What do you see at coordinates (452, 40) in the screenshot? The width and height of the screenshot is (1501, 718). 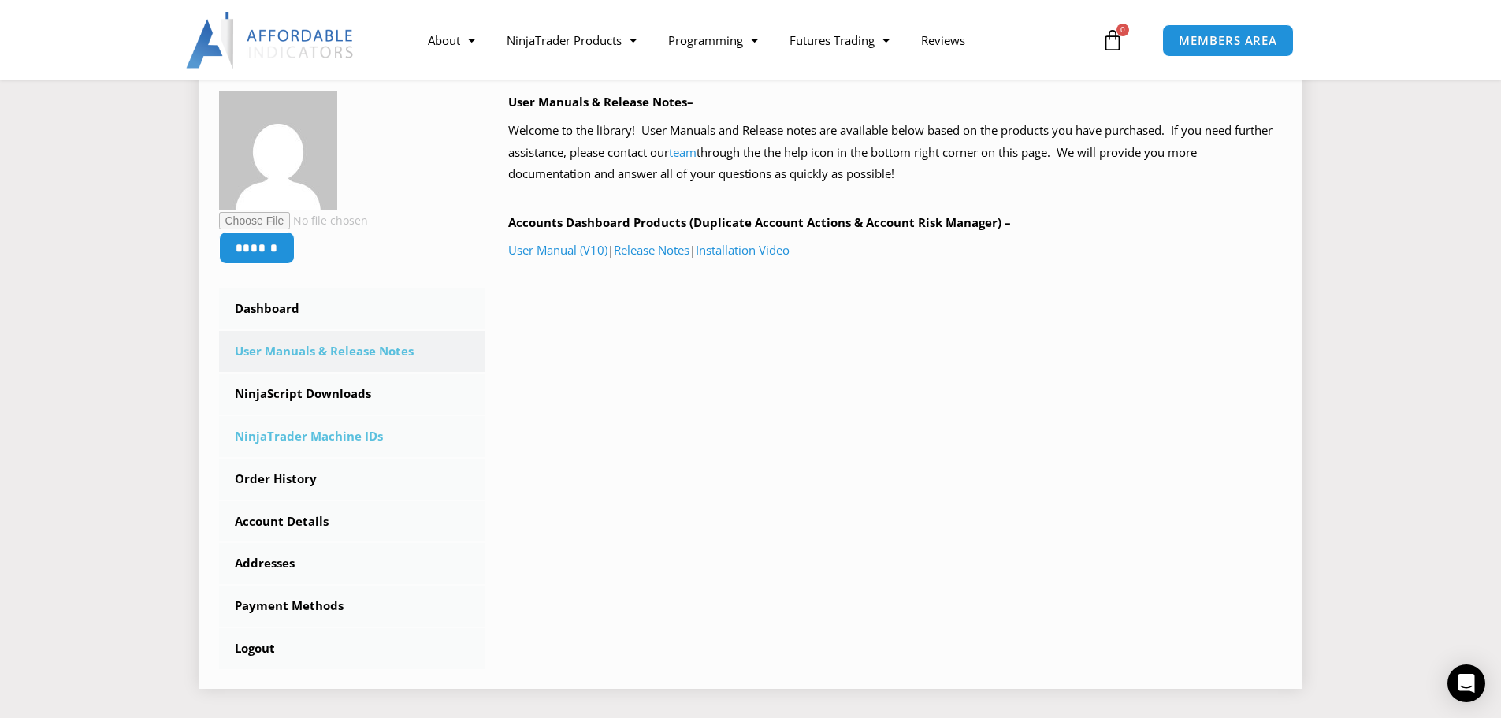 I see `a: About` at bounding box center [452, 40].